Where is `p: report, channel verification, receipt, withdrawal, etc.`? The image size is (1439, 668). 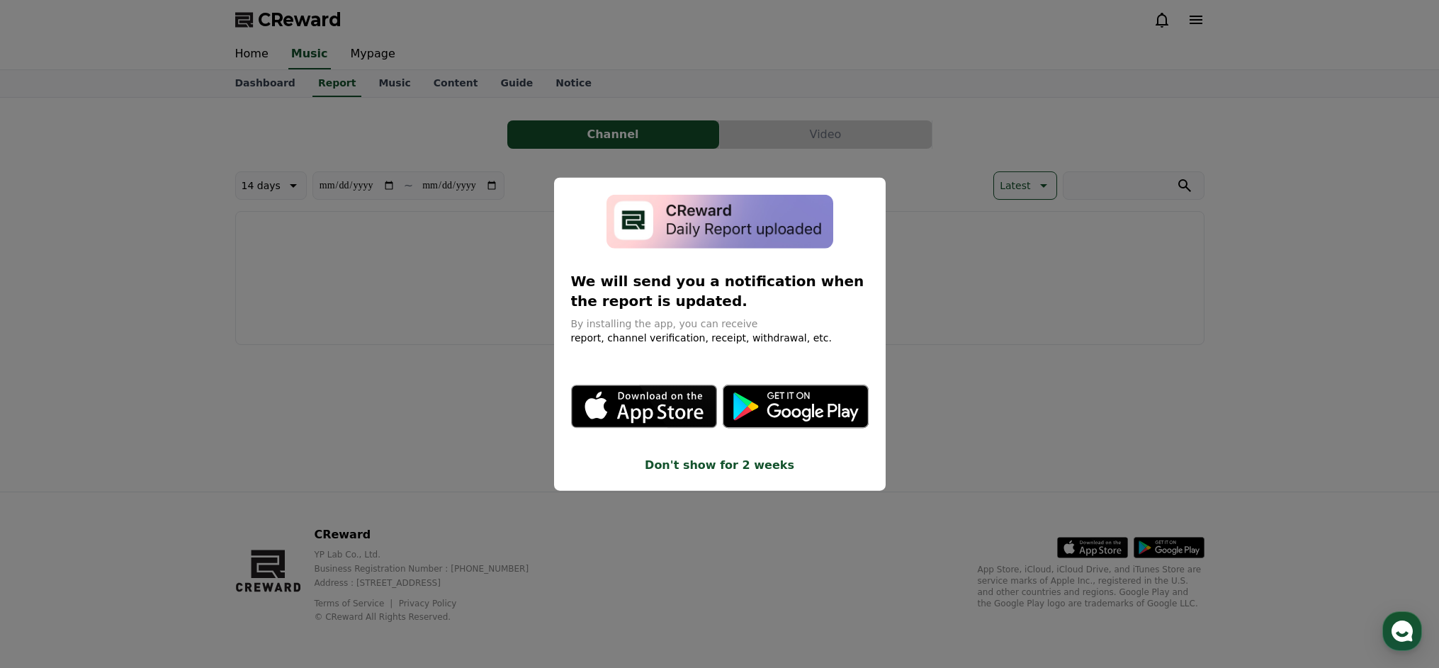 p: report, channel verification, receipt, withdrawal, etc. is located at coordinates (720, 338).